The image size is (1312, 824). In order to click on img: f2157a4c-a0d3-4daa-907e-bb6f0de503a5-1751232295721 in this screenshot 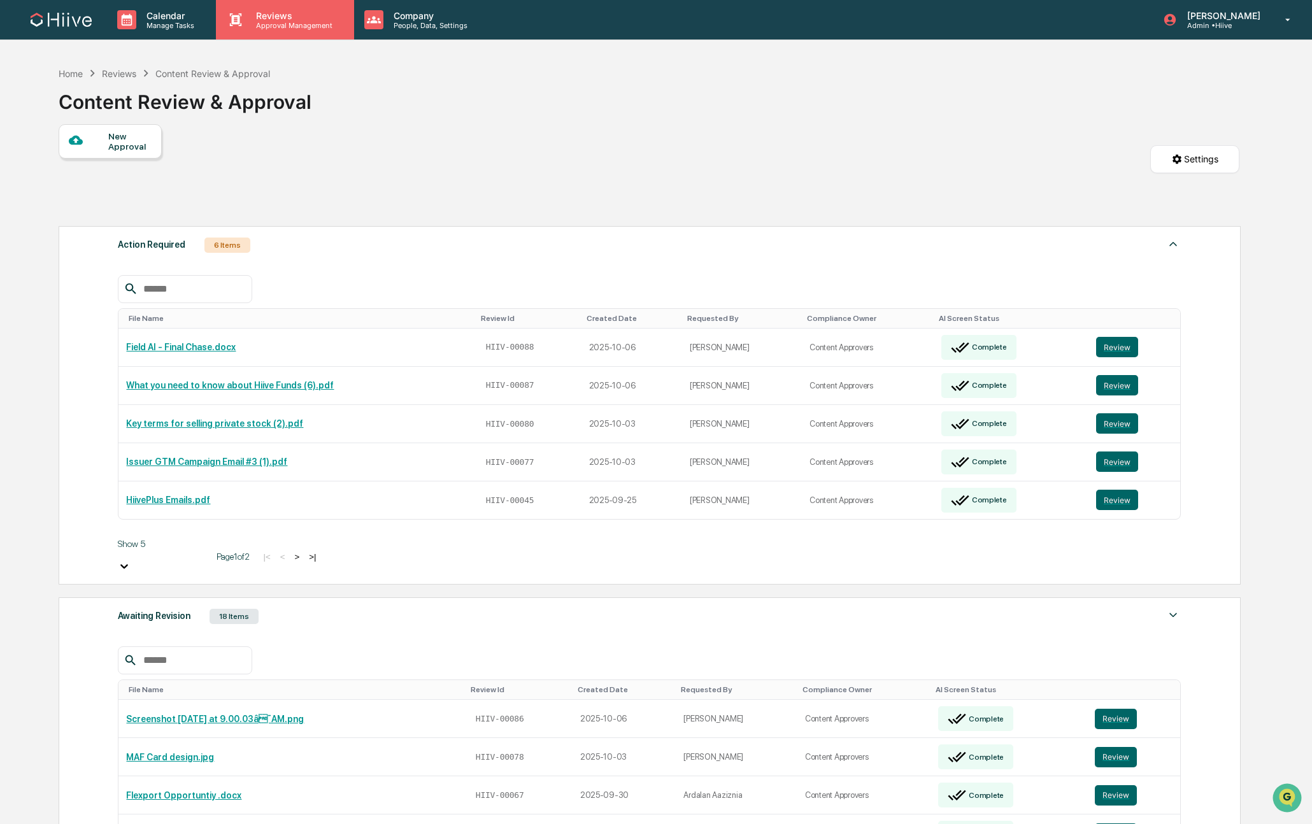, I will do `click(16, 16)`.